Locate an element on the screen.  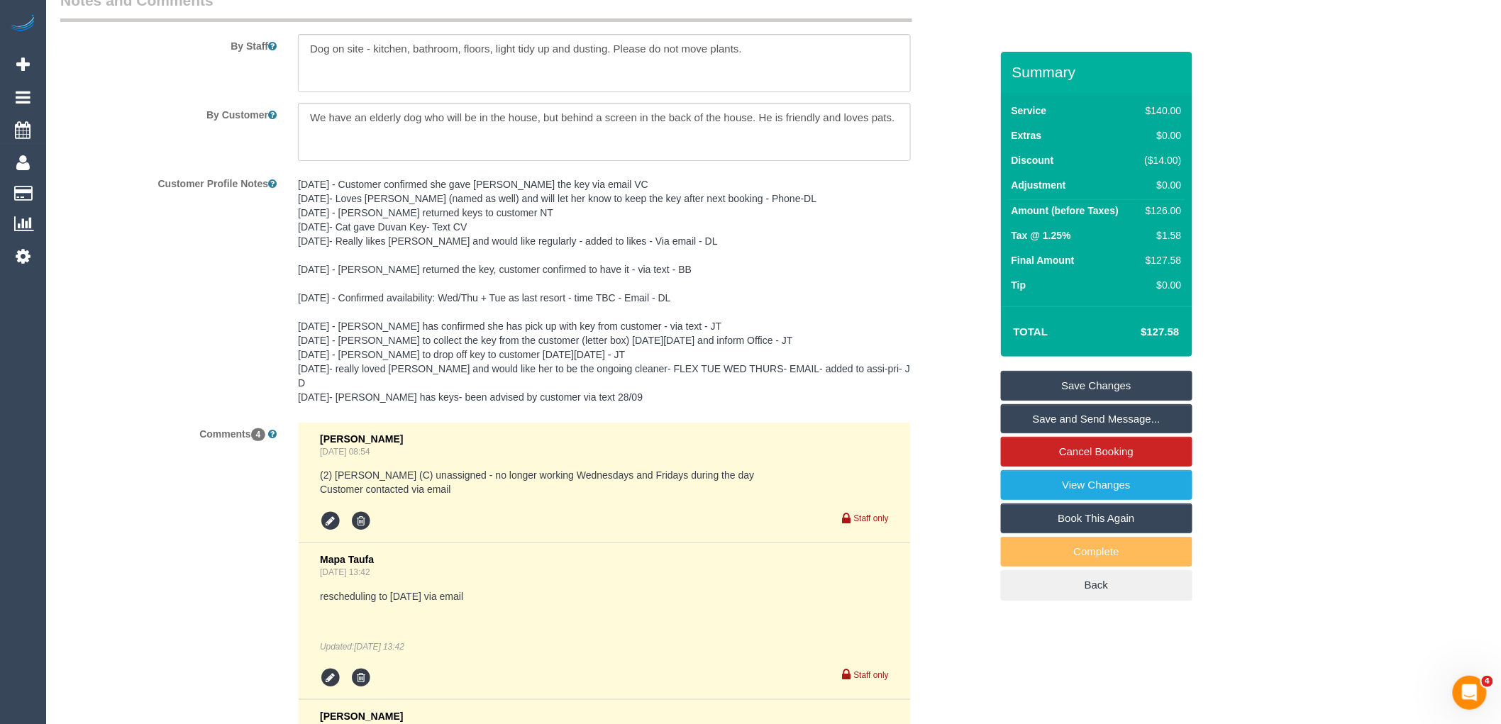
div: $1.58 is located at coordinates (1160, 235).